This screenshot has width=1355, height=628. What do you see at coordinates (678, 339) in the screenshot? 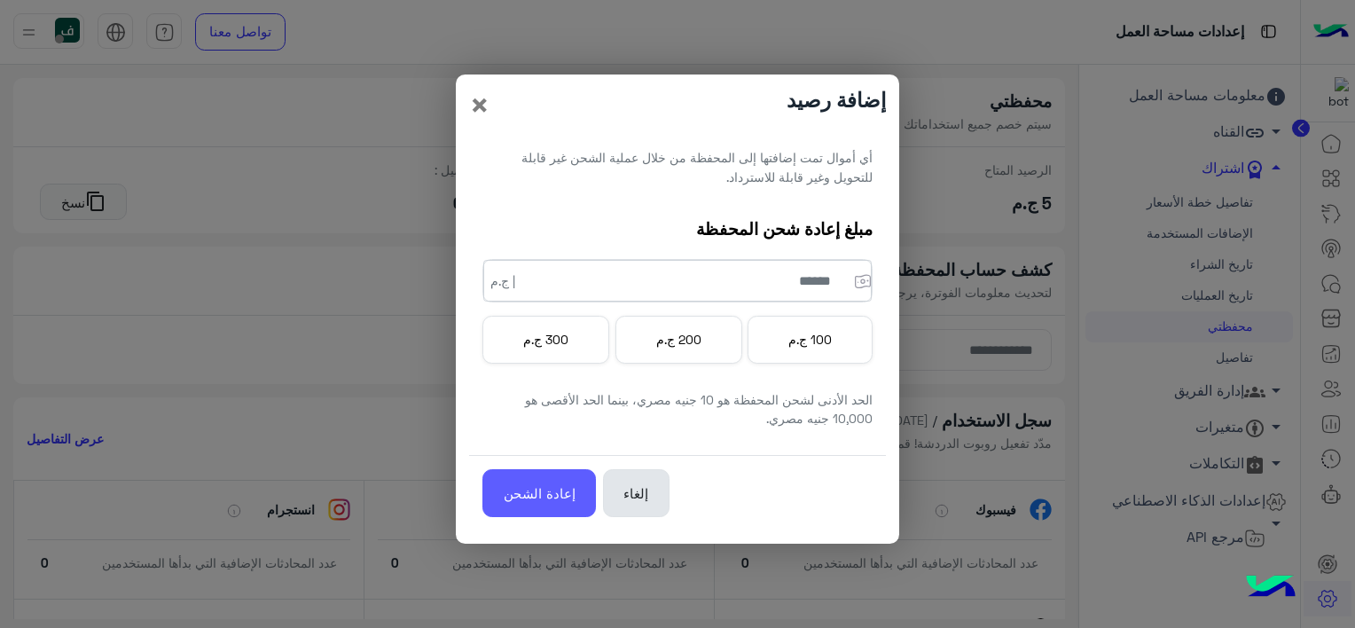
I see `div: 200 ج.م` at bounding box center [678, 339].